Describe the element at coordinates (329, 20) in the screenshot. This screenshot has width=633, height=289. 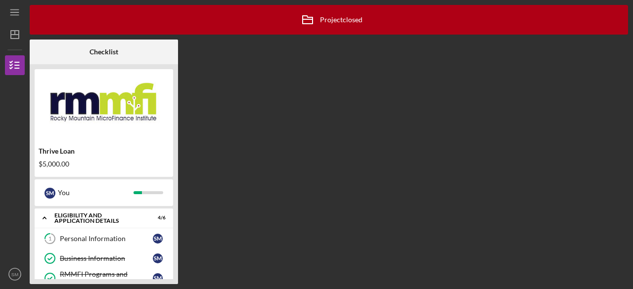
I see `div: Project closed` at that location.